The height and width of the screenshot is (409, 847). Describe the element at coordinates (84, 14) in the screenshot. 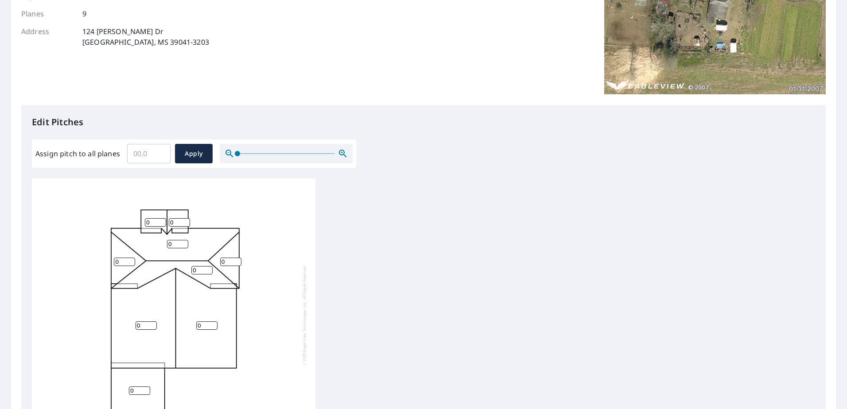

I see `p: 9` at that location.